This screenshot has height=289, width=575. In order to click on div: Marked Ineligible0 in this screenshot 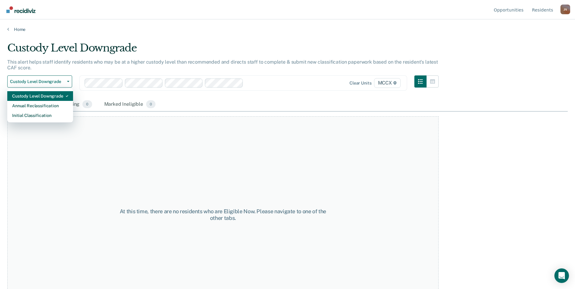, I will do `click(130, 105)`.